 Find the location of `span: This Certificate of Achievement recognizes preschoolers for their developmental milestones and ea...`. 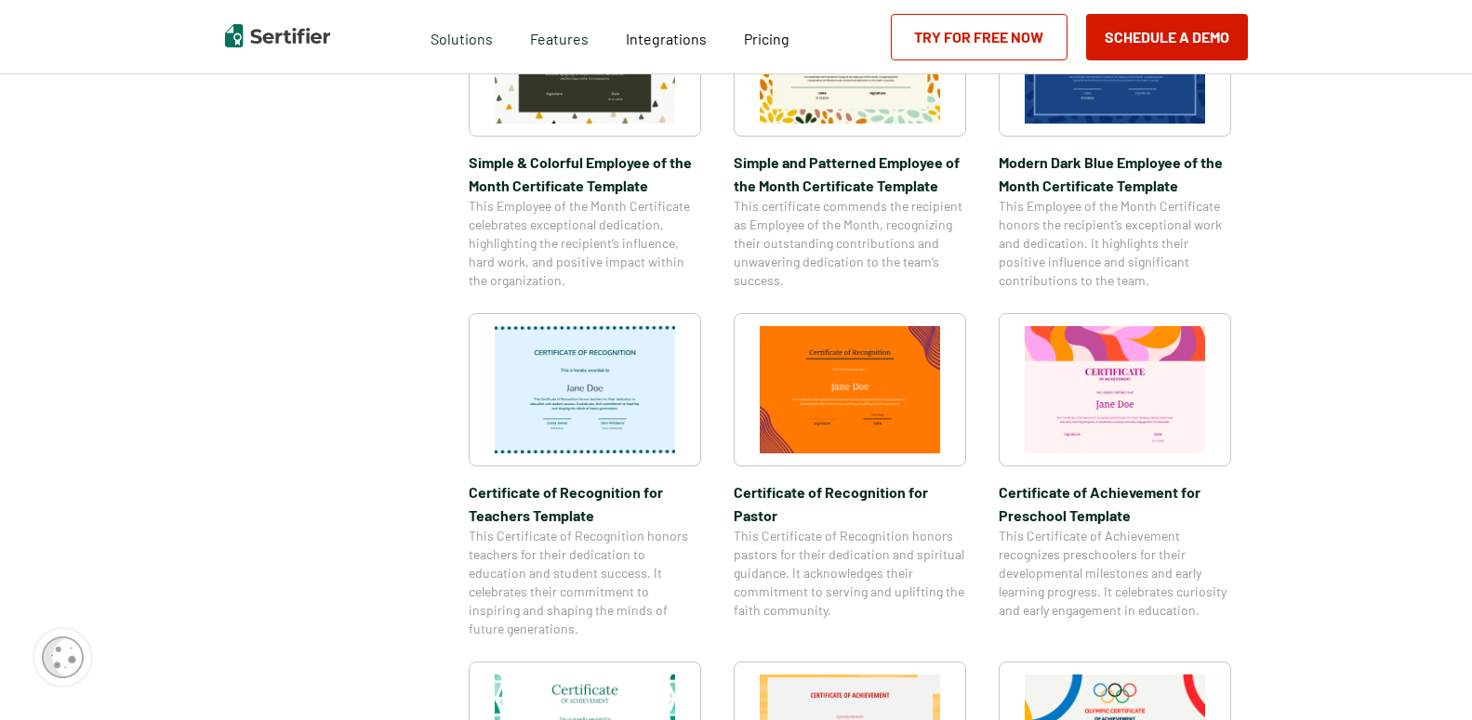

span: This Certificate of Achievement recognizes preschoolers for their developmental milestones and ea... is located at coordinates (1115, 574).